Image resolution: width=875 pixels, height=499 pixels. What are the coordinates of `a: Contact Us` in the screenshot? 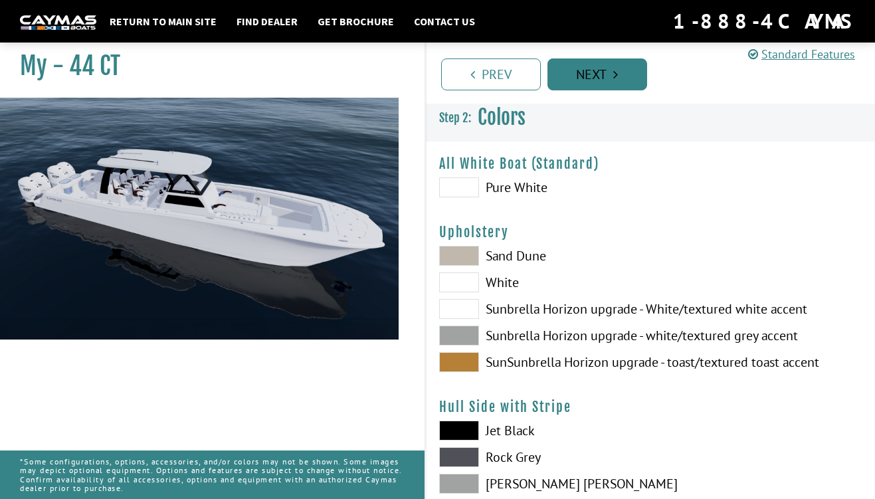 It's located at (444, 21).